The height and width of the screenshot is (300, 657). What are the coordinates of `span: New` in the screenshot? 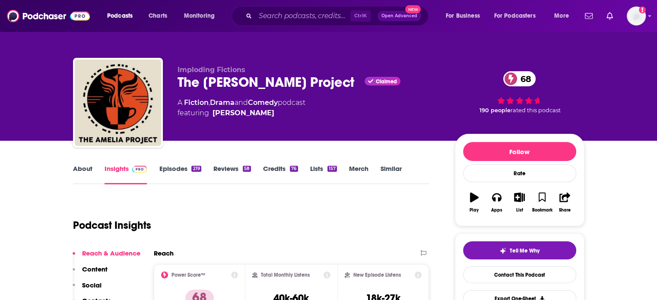 It's located at (413, 9).